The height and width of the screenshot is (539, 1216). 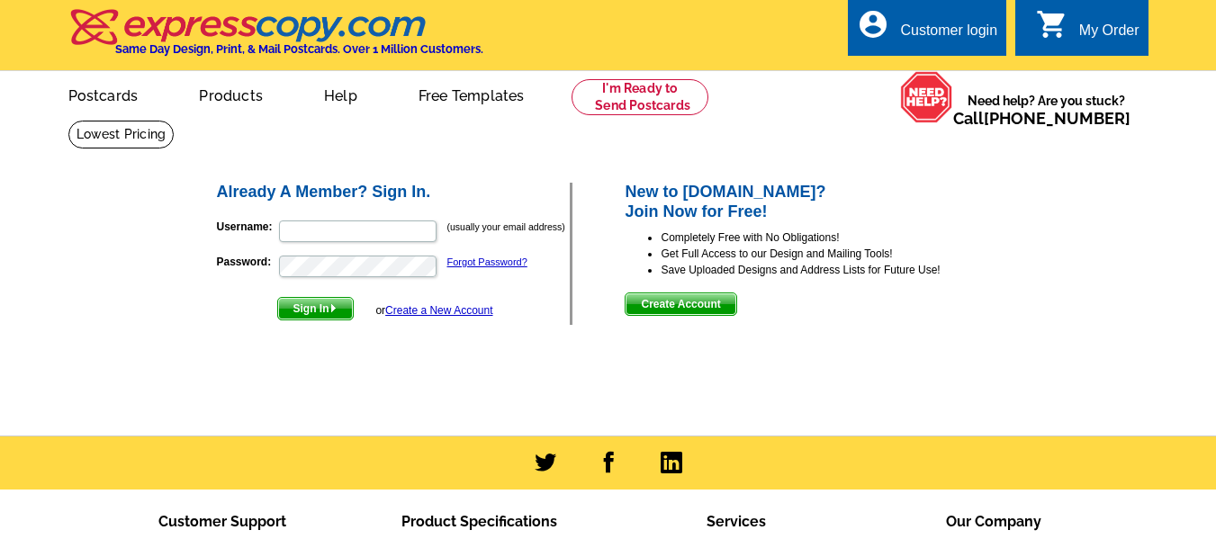 What do you see at coordinates (299, 49) in the screenshot?
I see `h4: Same Day Design, Print, & Mail Postcards. Over 1 Million Customers.` at bounding box center [299, 49].